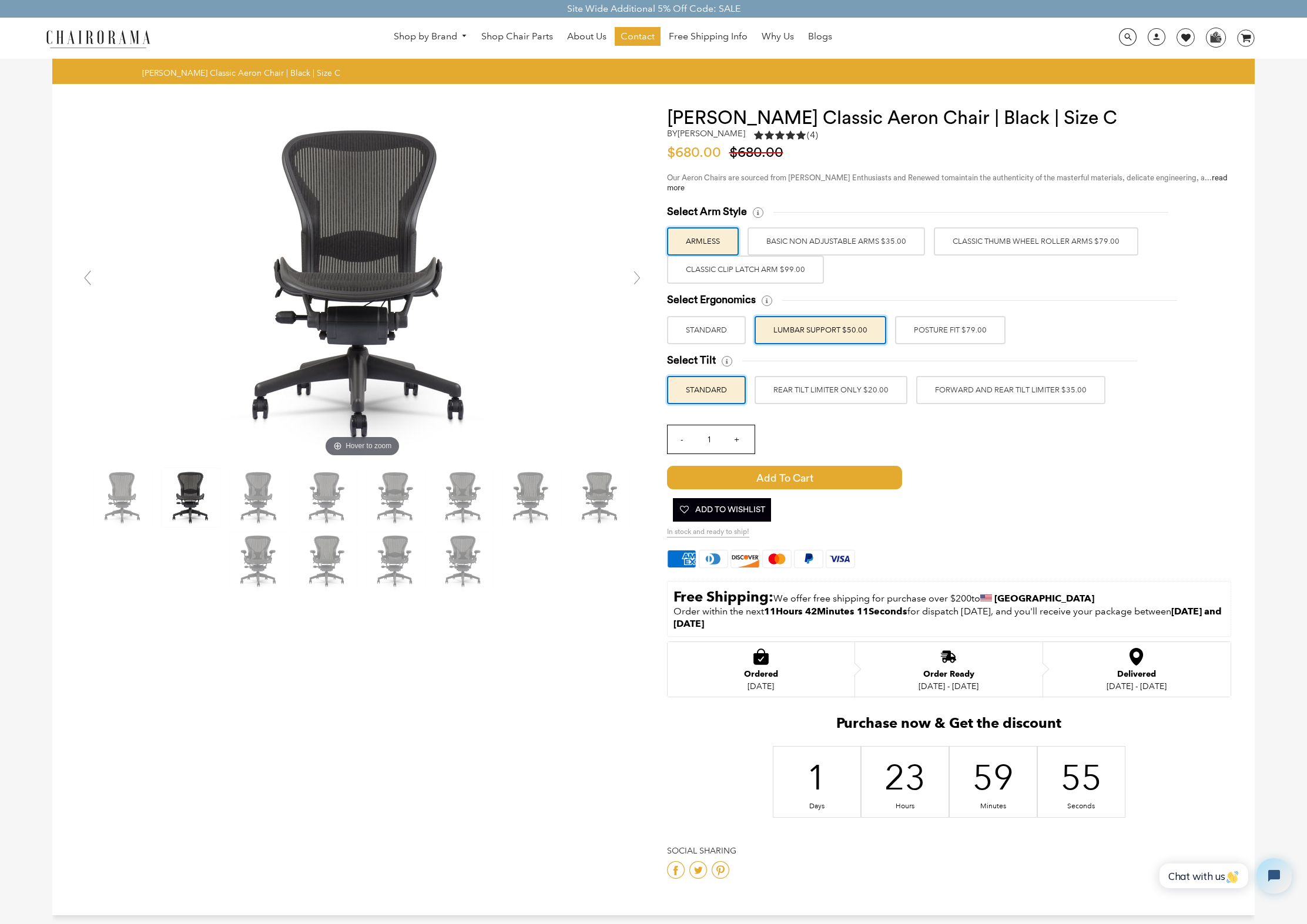 The height and width of the screenshot is (924, 1307). Describe the element at coordinates (786, 135) in the screenshot. I see `div: 5.0 rating (4 votes)` at that location.